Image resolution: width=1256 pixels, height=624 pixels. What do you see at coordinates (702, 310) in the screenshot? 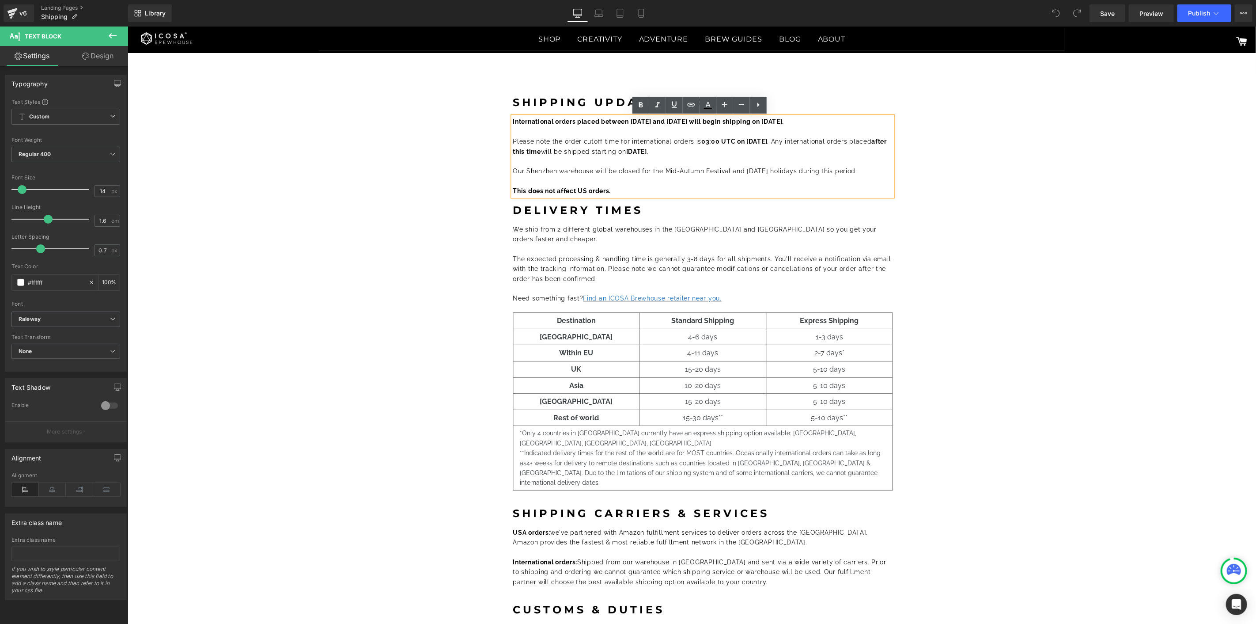
I see `p: 1-3 days` at bounding box center [702, 310].